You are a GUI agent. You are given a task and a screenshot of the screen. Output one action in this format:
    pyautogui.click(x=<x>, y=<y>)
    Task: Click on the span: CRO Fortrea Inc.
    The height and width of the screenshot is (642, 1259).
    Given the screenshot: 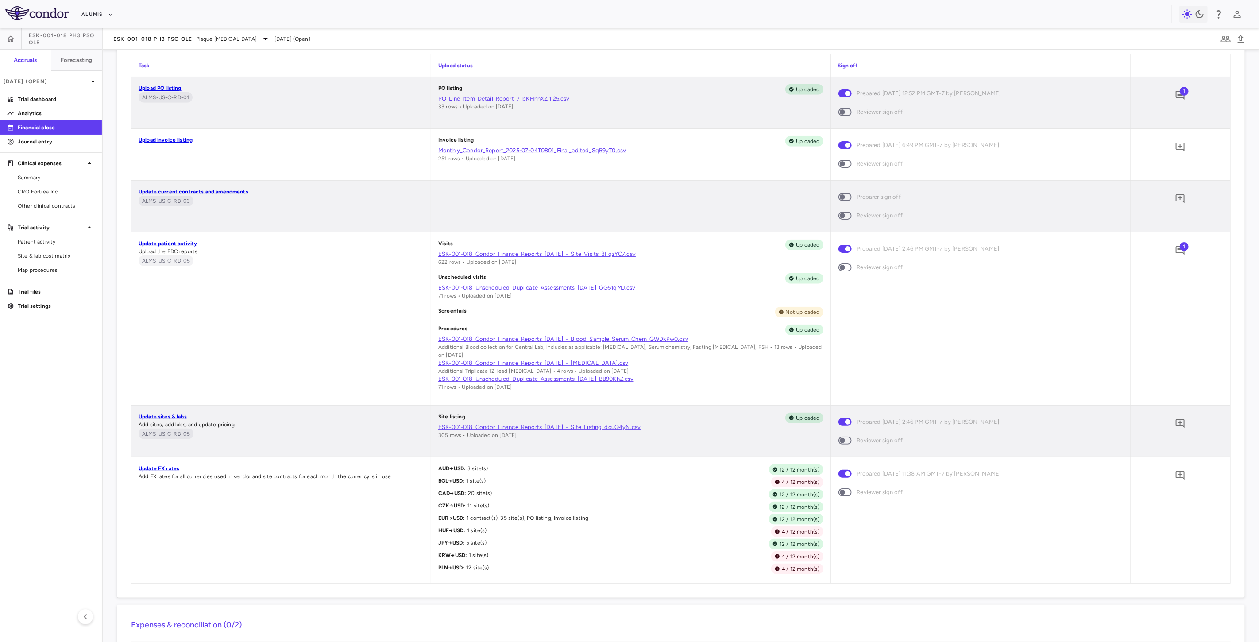 What is the action you would take?
    pyautogui.click(x=56, y=192)
    